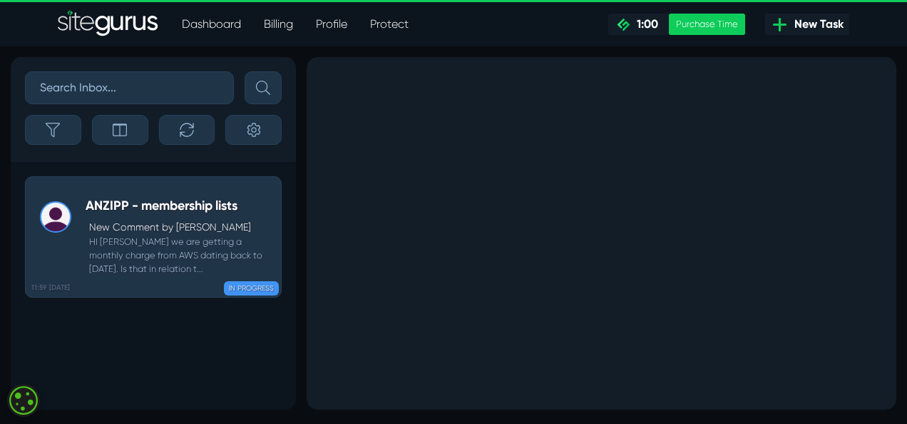 This screenshot has width=907, height=424. I want to click on a: New Task, so click(808, 24).